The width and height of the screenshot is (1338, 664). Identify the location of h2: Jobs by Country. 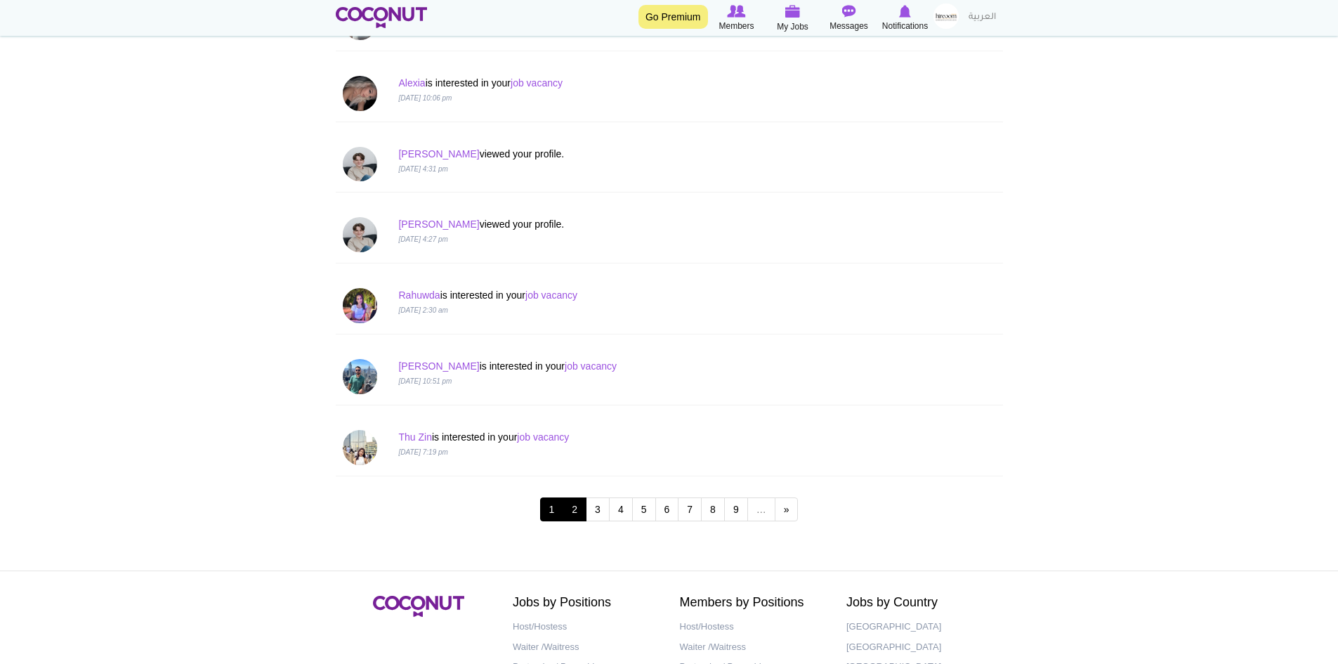
(919, 603).